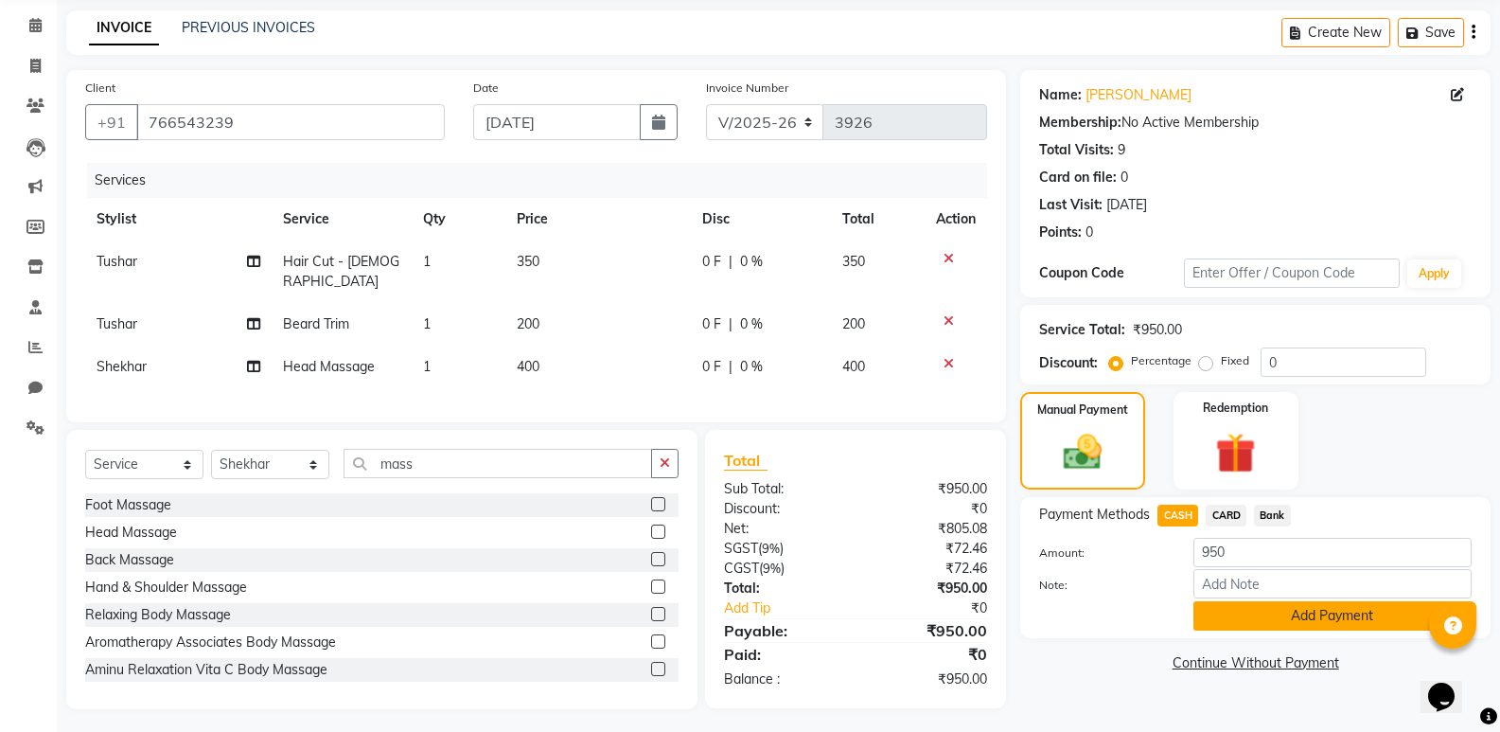  I want to click on span: SGST, so click(741, 548).